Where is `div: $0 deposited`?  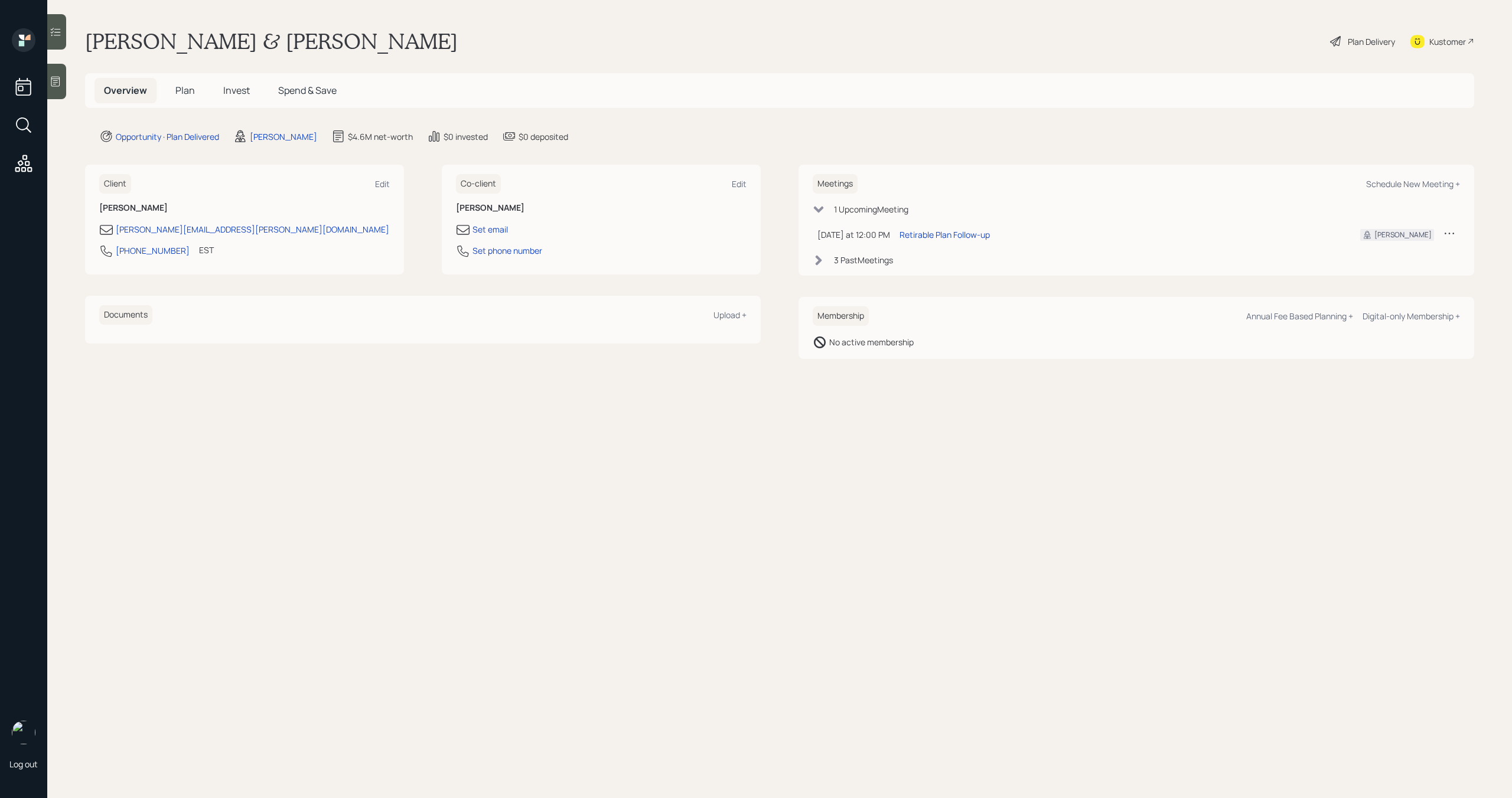
div: $0 deposited is located at coordinates (544, 136).